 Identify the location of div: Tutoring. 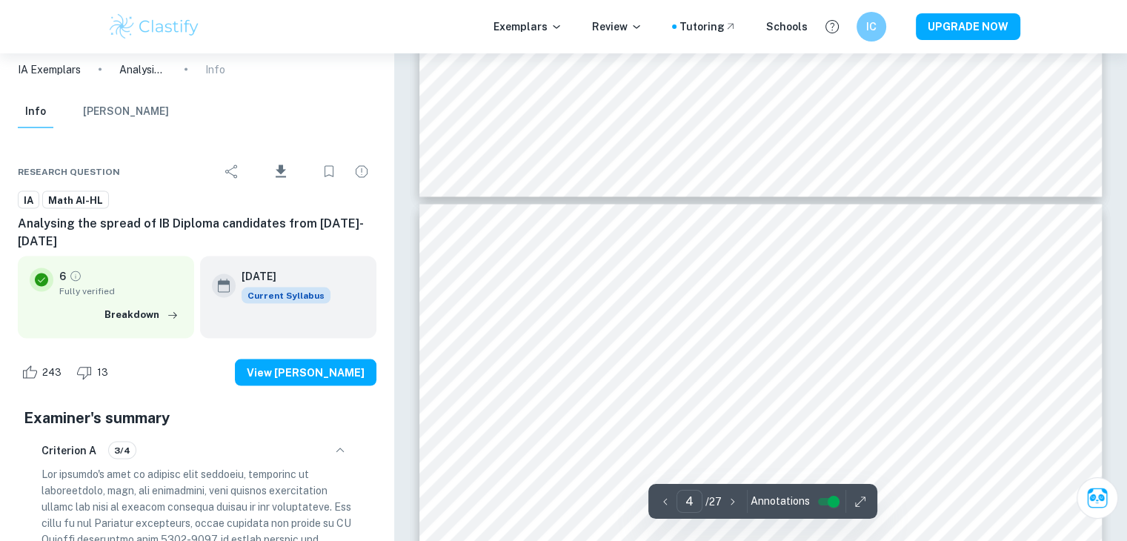
(708, 27).